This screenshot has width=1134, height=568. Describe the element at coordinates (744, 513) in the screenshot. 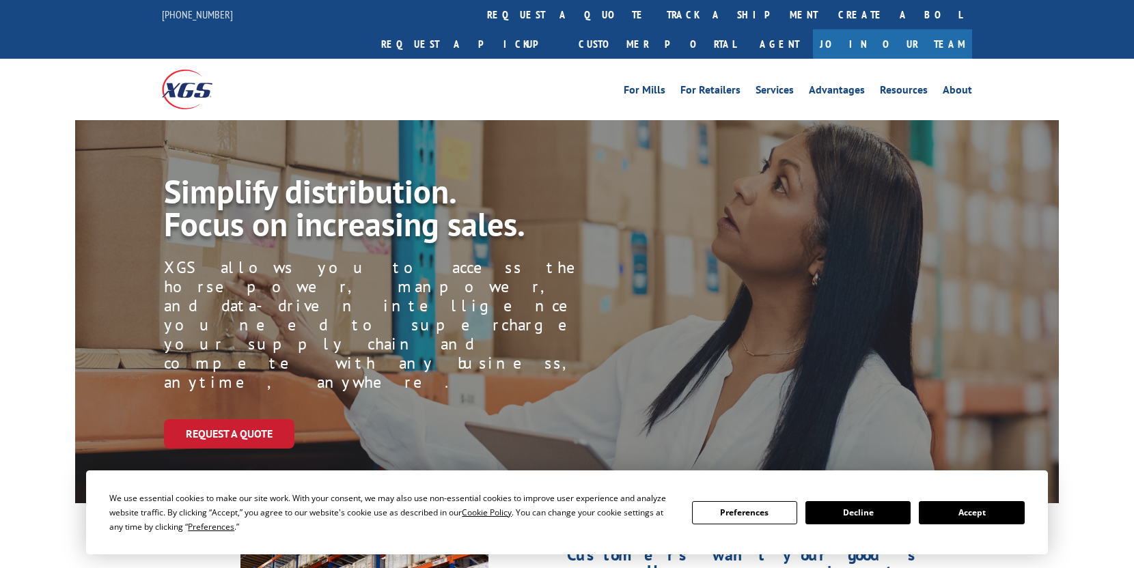

I see `button: Preferences` at that location.